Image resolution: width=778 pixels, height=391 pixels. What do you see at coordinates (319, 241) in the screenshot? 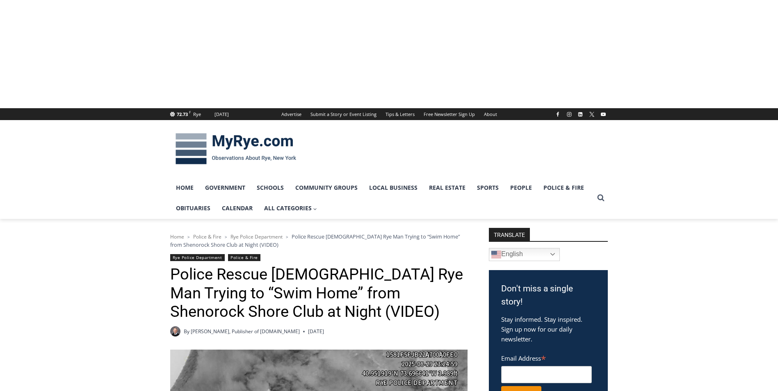
I see `nav: Breadcrumbs` at bounding box center [319, 241].